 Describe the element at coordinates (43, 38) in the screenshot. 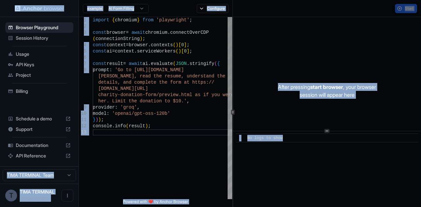

I see `span: Session History` at that location.